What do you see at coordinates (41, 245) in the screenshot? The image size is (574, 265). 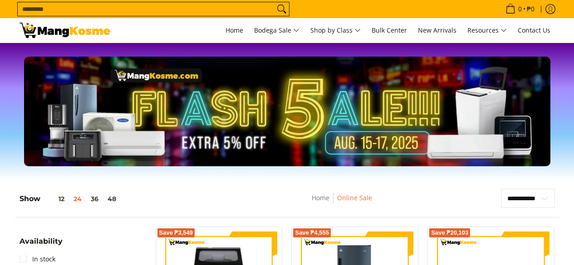 I see `summary: Open` at bounding box center [41, 245].